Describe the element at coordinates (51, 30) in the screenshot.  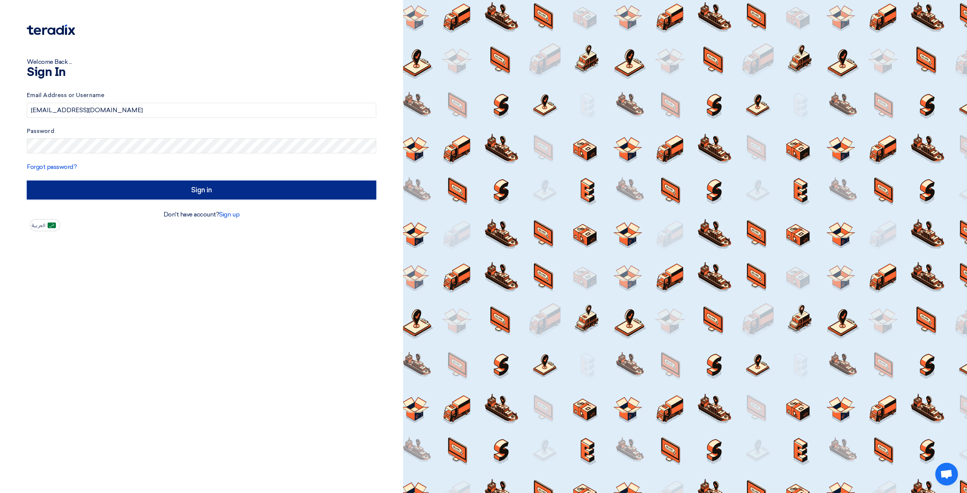
I see `img: Teradix logo` at that location.